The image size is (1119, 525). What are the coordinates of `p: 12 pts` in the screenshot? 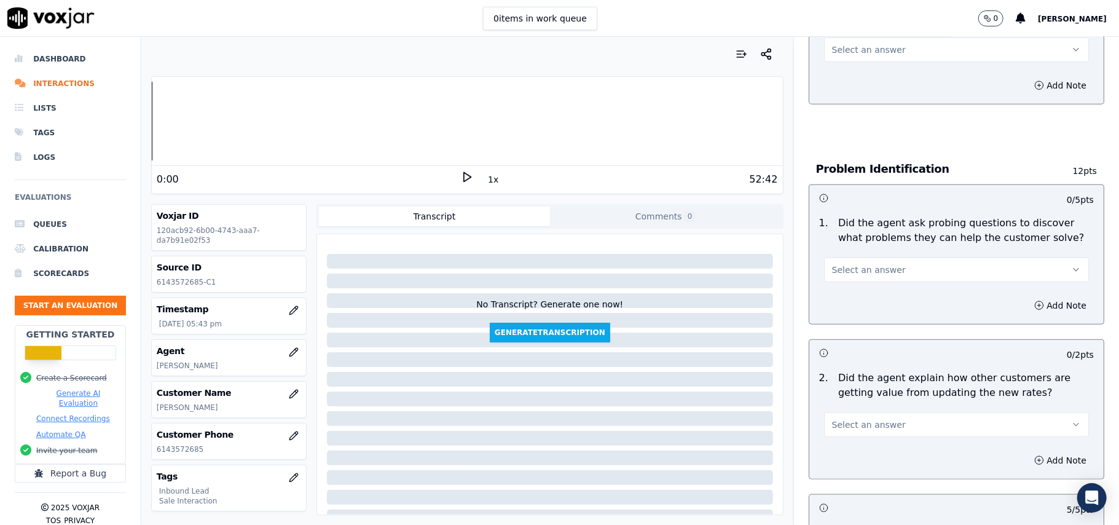 It's located at (1073, 171).